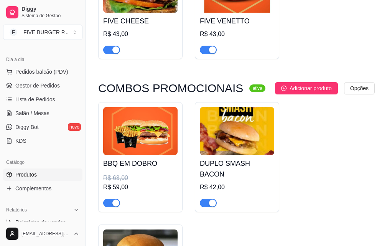 Image resolution: width=387 pixels, height=246 pixels. What do you see at coordinates (237, 21) in the screenshot?
I see `h4: FIVE VENETTO` at bounding box center [237, 21].